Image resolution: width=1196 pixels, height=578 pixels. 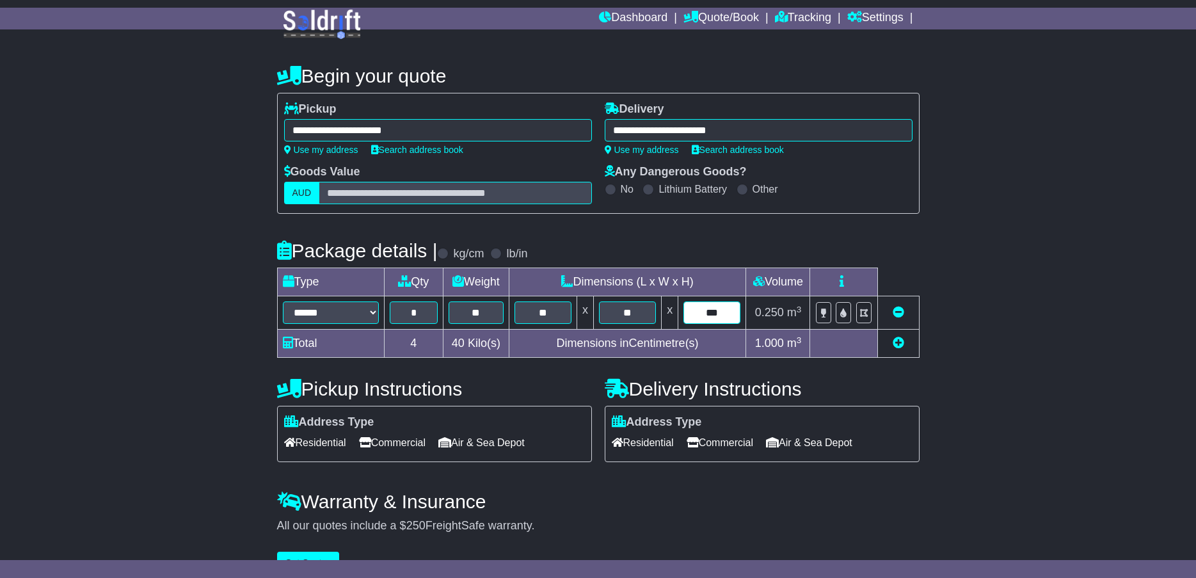 What do you see at coordinates (468, 254) in the screenshot?
I see `label: kg/cm` at bounding box center [468, 254].